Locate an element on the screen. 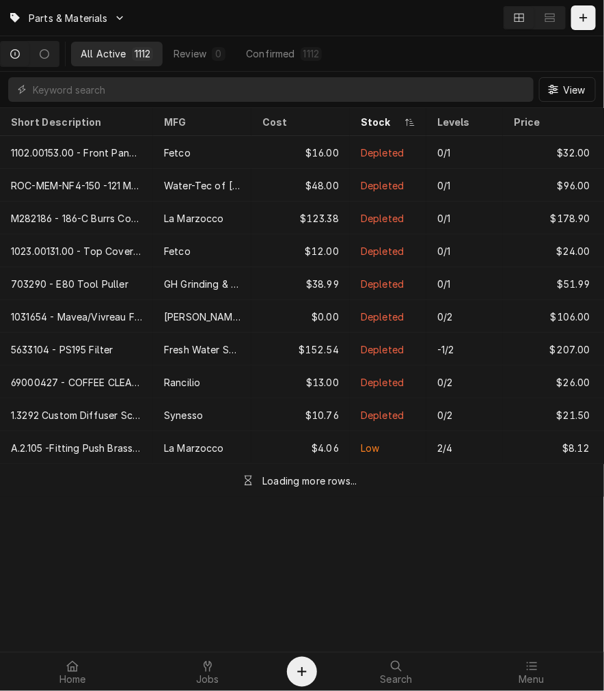 The width and height of the screenshot is (604, 691). div: 0 is located at coordinates (219, 53).